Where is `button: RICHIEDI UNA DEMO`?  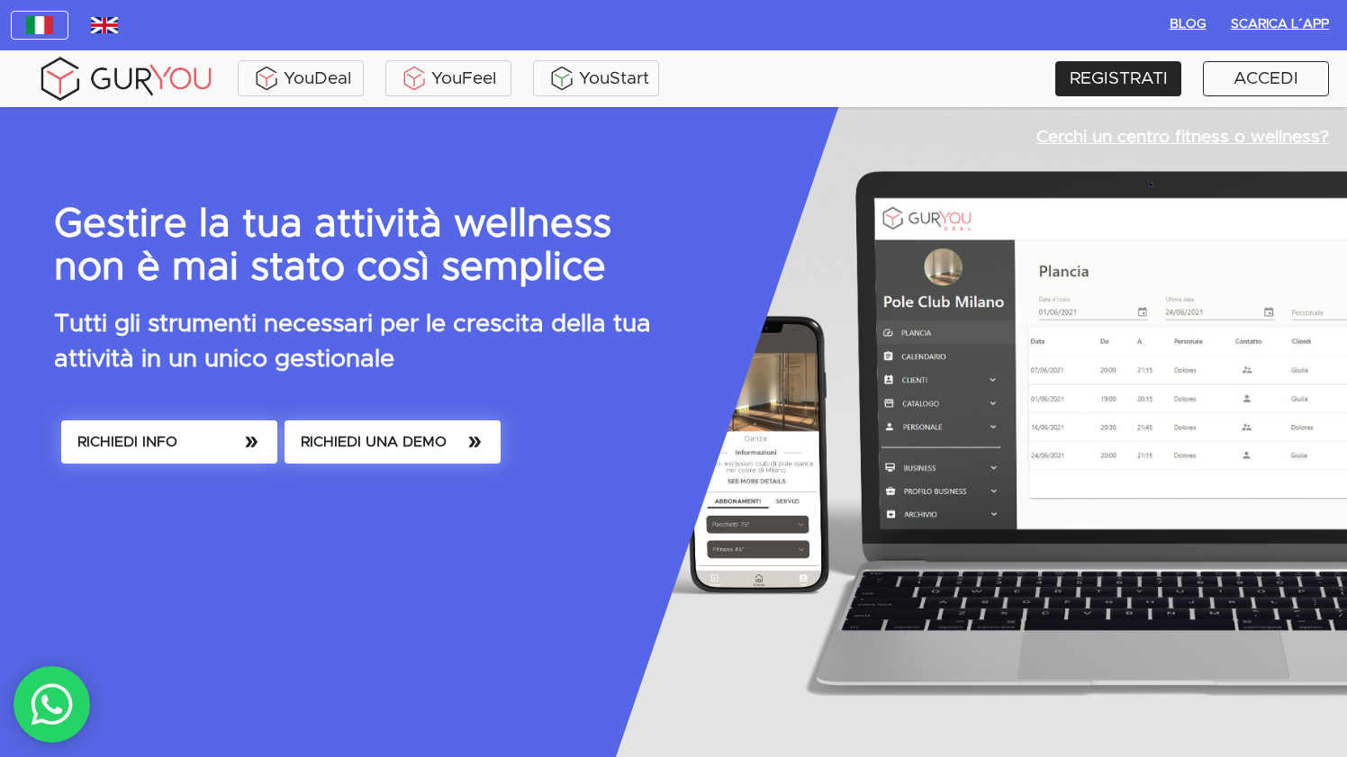 button: RICHIEDI UNA DEMO is located at coordinates (393, 442).